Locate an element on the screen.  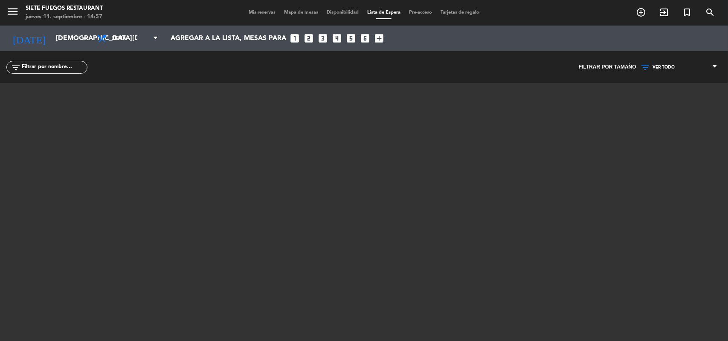
span: Disponibilidad is located at coordinates (342, 12).